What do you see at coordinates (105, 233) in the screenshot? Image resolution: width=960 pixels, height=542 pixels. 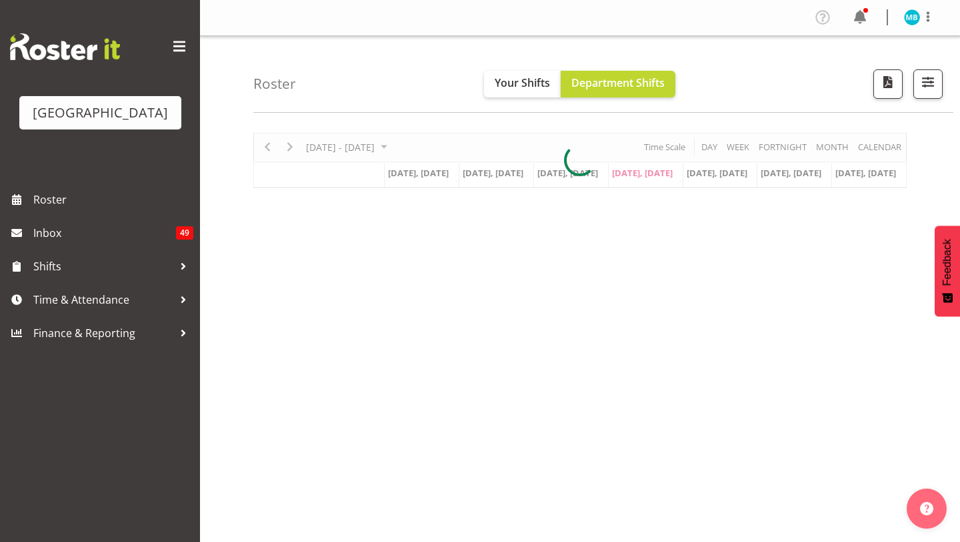 I see `span: Inbox` at bounding box center [105, 233].